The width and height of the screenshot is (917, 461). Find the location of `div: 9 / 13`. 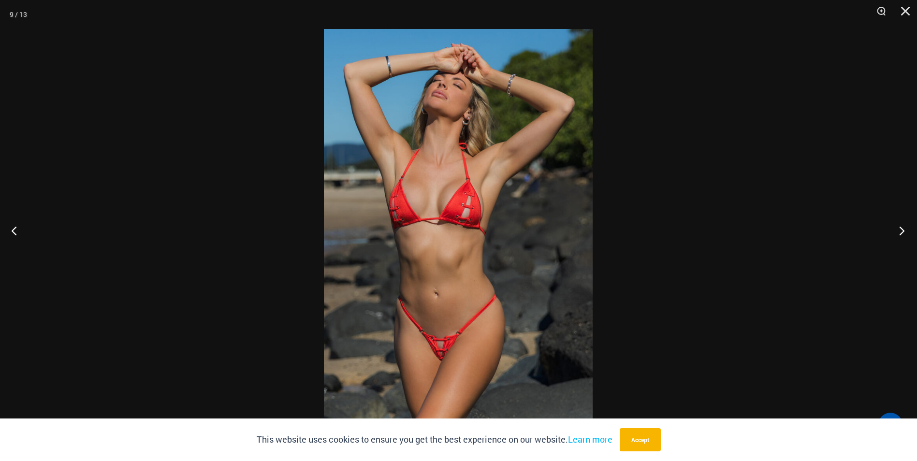

div: 9 / 13 is located at coordinates (18, 15).